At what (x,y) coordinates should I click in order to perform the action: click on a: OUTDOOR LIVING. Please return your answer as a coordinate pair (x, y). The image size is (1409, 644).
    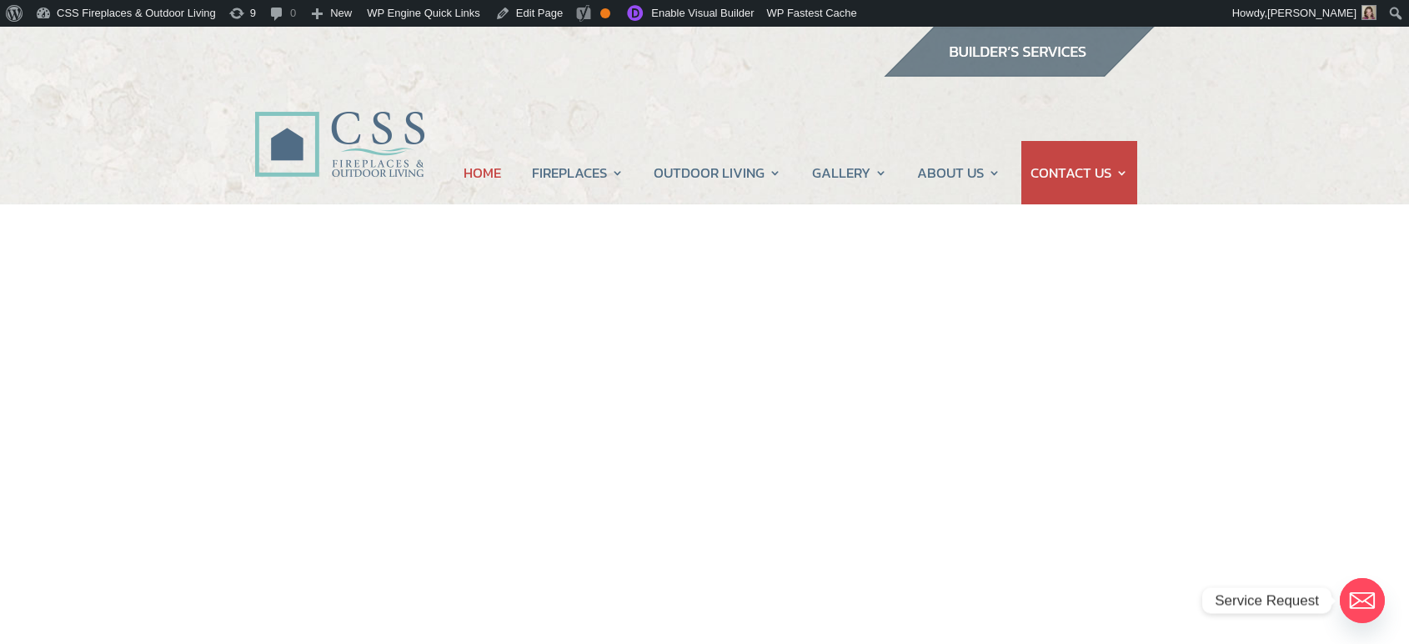
    Looking at the image, I should click on (717, 173).